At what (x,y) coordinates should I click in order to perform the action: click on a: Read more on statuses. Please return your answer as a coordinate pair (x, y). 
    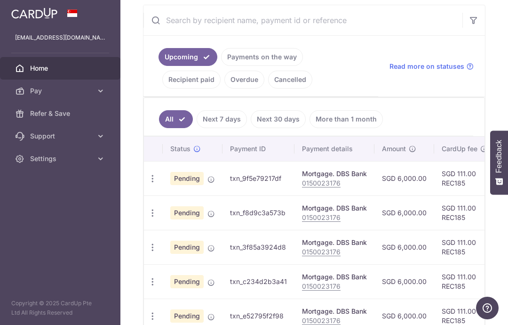
    Looking at the image, I should click on (432, 66).